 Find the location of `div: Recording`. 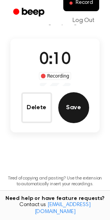

div: Recording is located at coordinates (55, 76).